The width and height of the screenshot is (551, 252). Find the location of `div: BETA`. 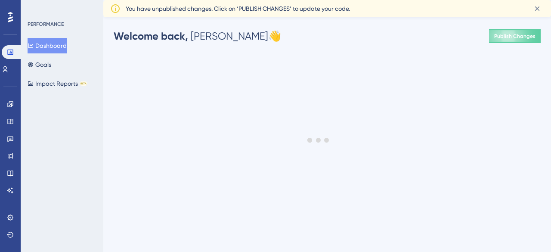

div: BETA is located at coordinates (84, 84).